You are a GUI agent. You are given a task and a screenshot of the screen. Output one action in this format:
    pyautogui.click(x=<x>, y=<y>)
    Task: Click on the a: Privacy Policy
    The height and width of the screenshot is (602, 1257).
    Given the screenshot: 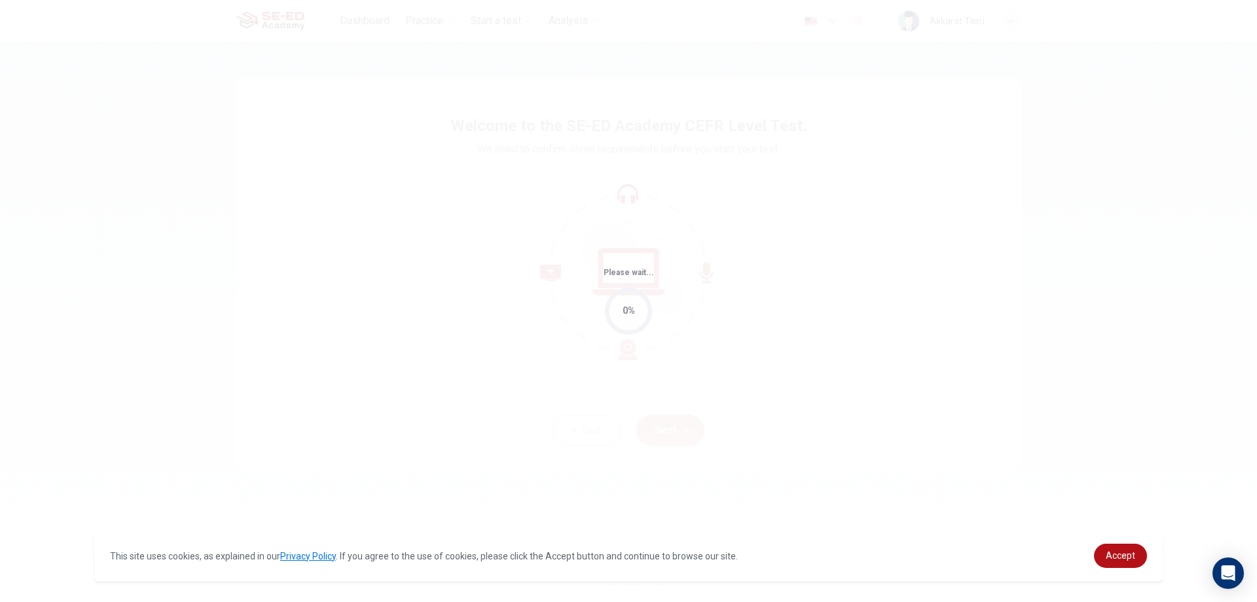 What is the action you would take?
    pyautogui.click(x=308, y=556)
    